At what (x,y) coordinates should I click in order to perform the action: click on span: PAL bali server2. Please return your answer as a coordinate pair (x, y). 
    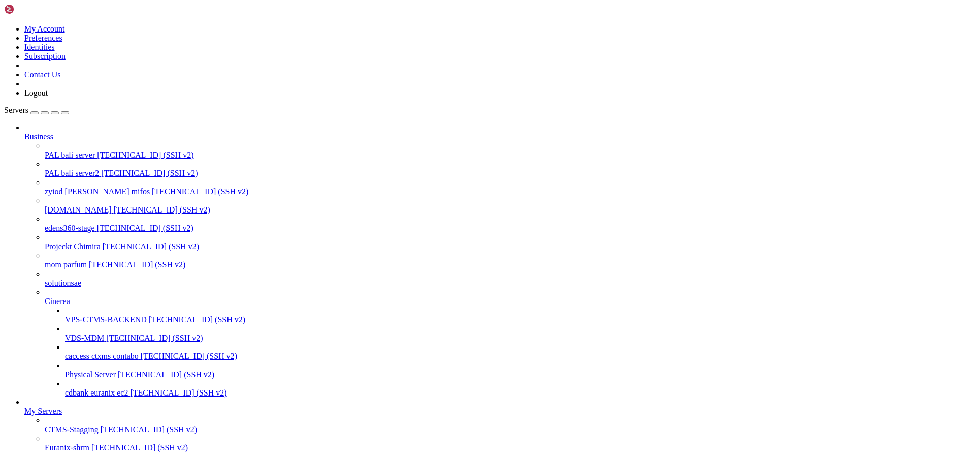
    Looking at the image, I should click on (72, 173).